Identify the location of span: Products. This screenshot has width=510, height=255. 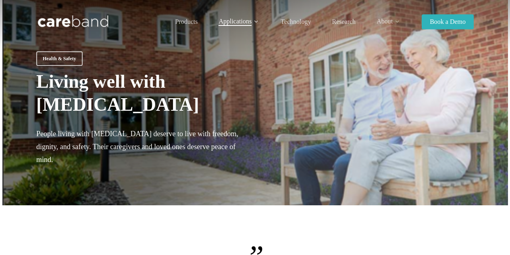
(186, 21).